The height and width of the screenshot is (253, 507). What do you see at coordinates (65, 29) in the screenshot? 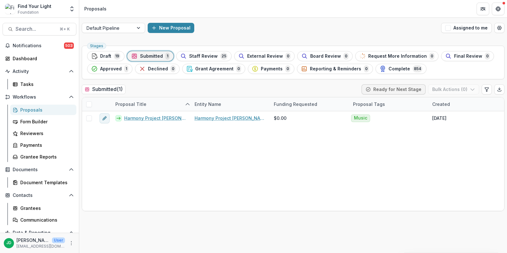
I see `div: ⌘ + K` at bounding box center [65, 29].